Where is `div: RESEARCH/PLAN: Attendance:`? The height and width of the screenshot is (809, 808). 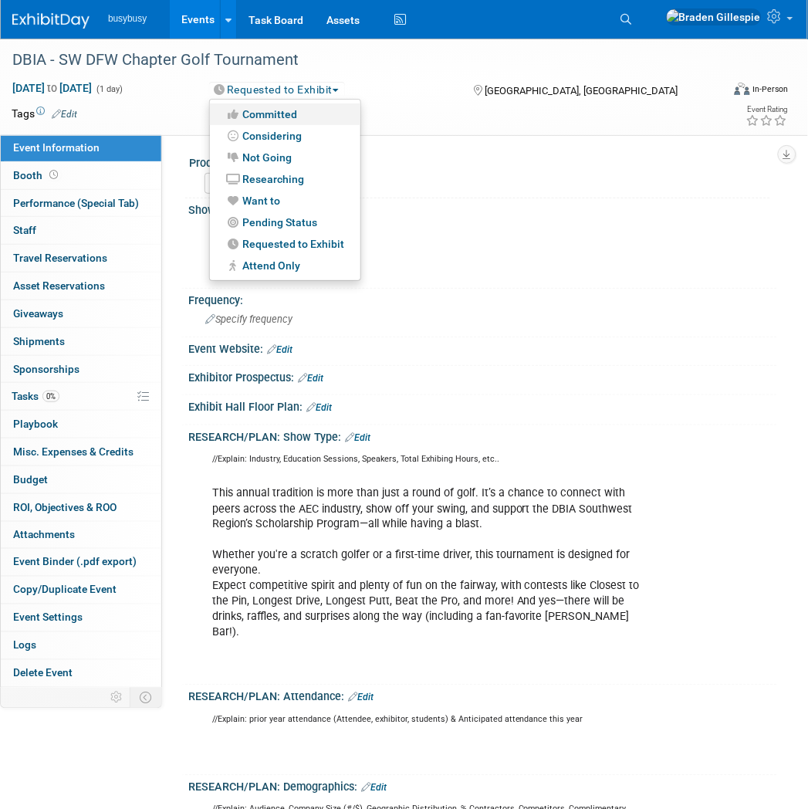 div: RESEARCH/PLAN: Attendance: is located at coordinates (483, 696).